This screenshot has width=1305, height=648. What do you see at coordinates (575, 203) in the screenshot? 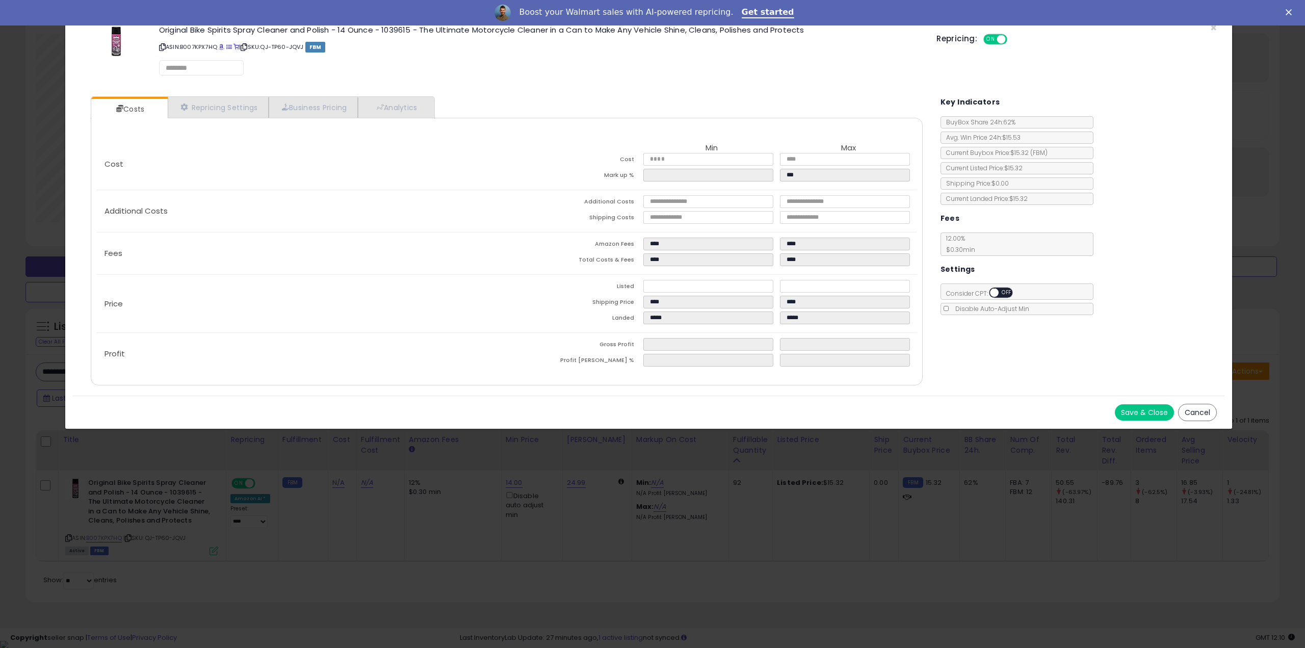
I see `td: Additional Costs` at bounding box center [575, 203].